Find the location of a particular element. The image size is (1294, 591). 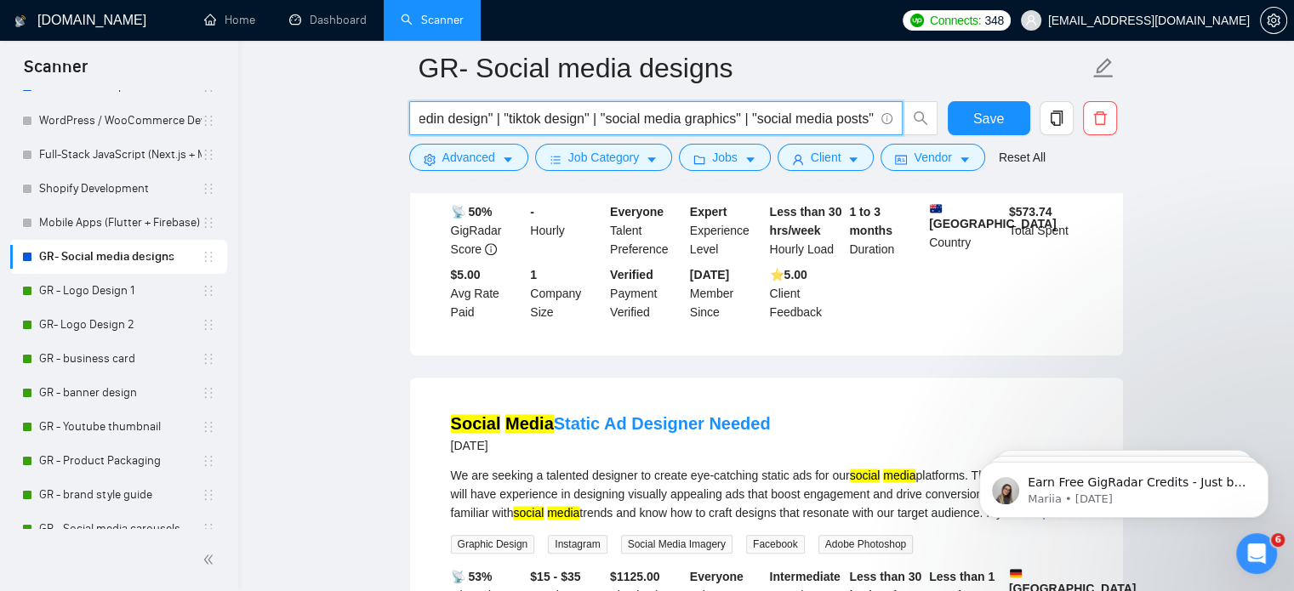

a: GR - Logo Design 1 is located at coordinates (120, 291).